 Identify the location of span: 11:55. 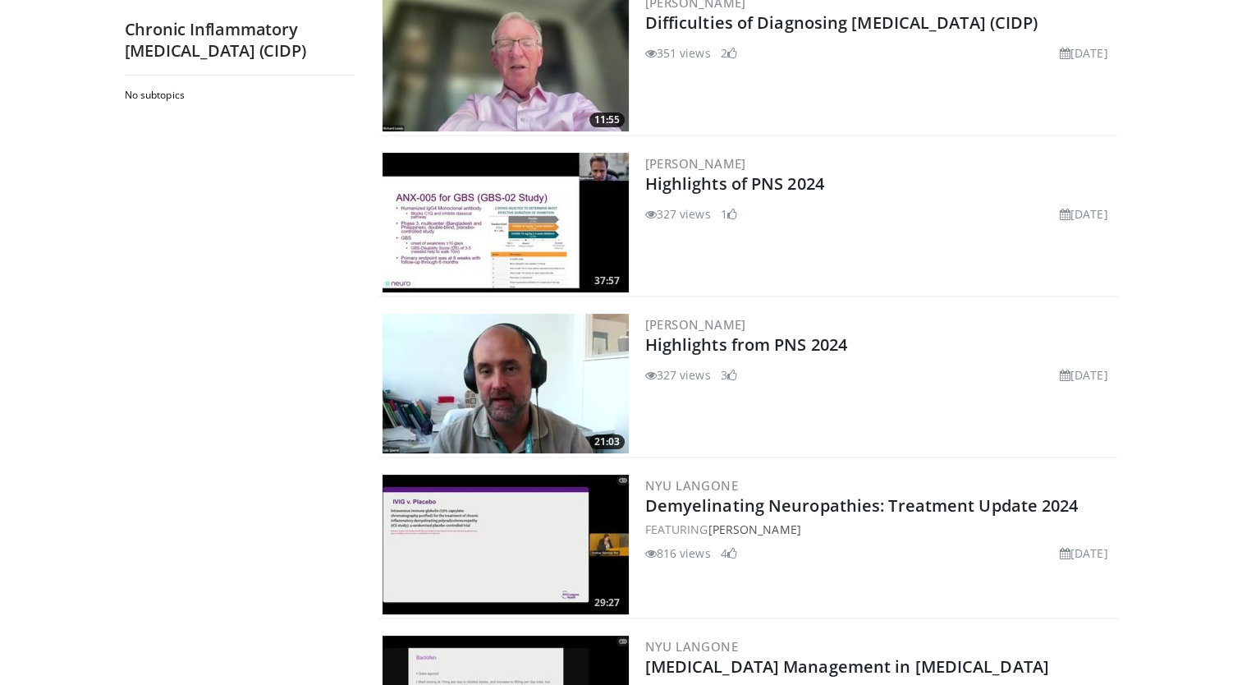
(607, 120).